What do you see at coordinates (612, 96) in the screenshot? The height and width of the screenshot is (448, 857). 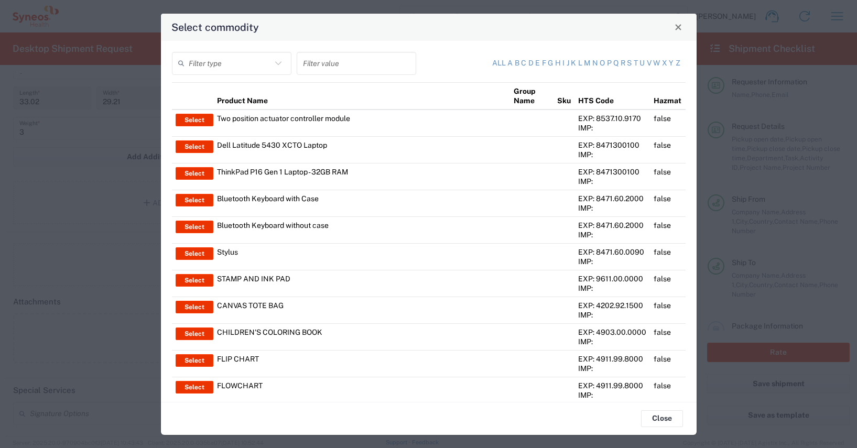 I see `th: HTS Code` at bounding box center [612, 96].